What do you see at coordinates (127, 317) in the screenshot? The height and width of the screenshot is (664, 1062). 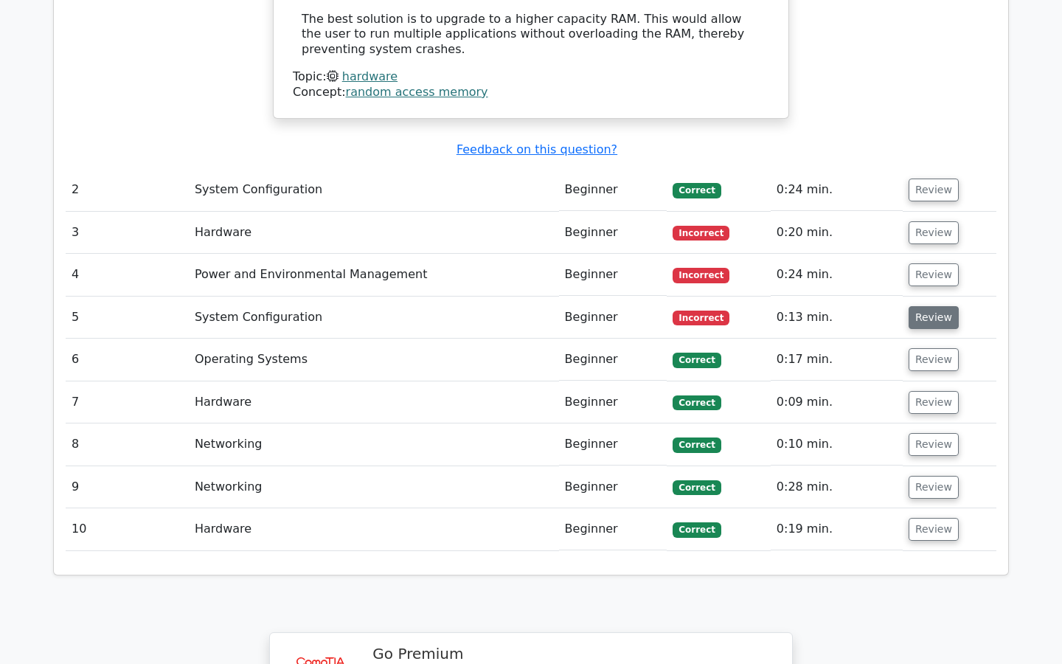 I see `td: 5` at bounding box center [127, 317].